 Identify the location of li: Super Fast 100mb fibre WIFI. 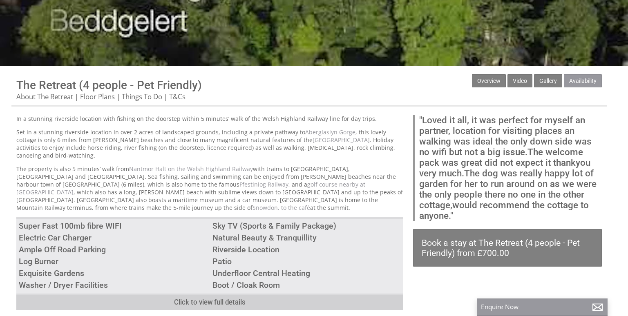
(113, 226).